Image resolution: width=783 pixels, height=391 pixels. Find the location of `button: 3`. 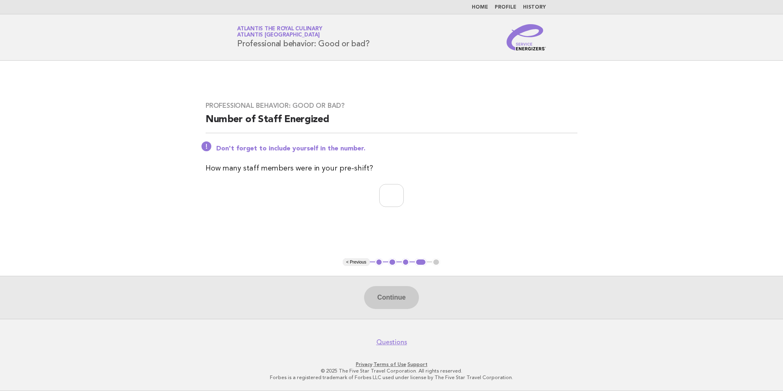

button: 3 is located at coordinates (406, 262).